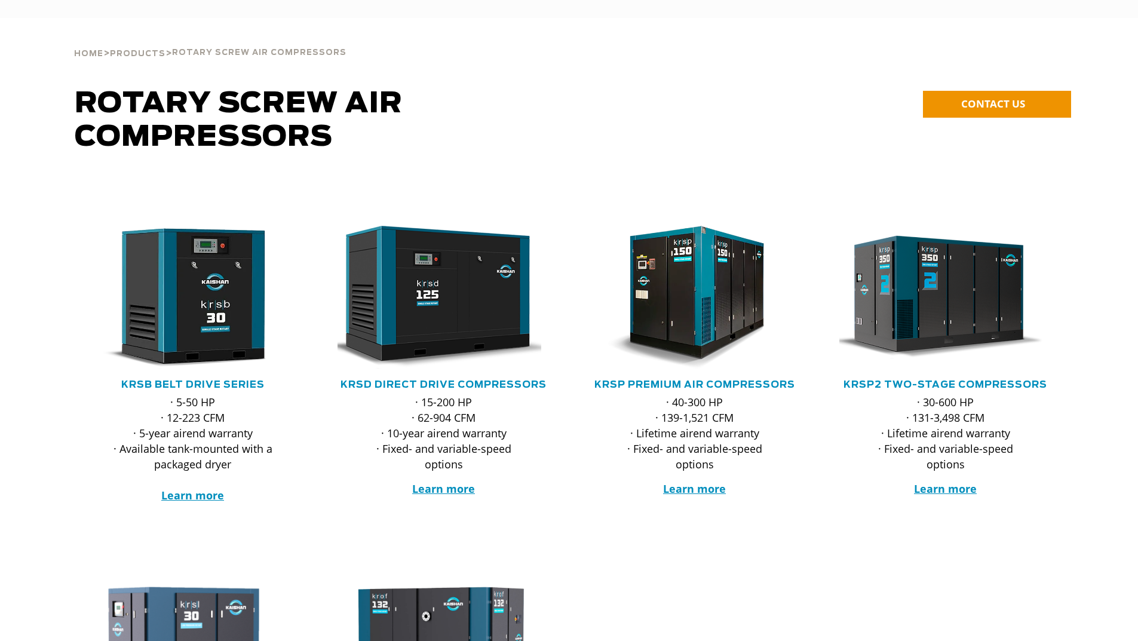  Describe the element at coordinates (993, 103) in the screenshot. I see `span: CONTACT US` at that location.